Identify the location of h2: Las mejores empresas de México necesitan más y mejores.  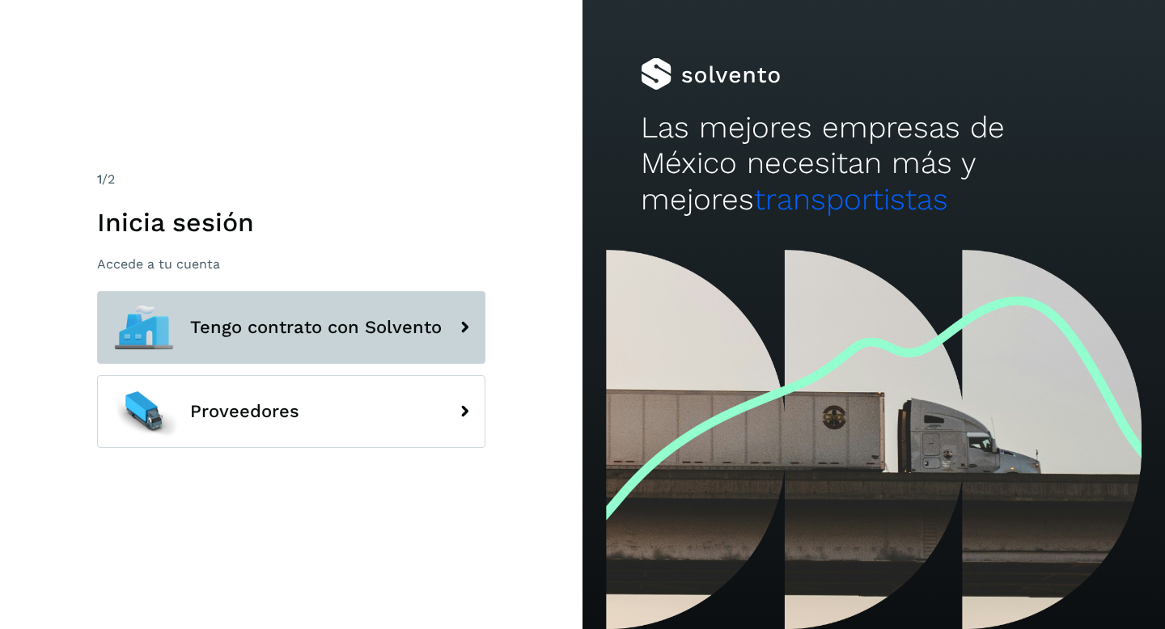
(874, 163).